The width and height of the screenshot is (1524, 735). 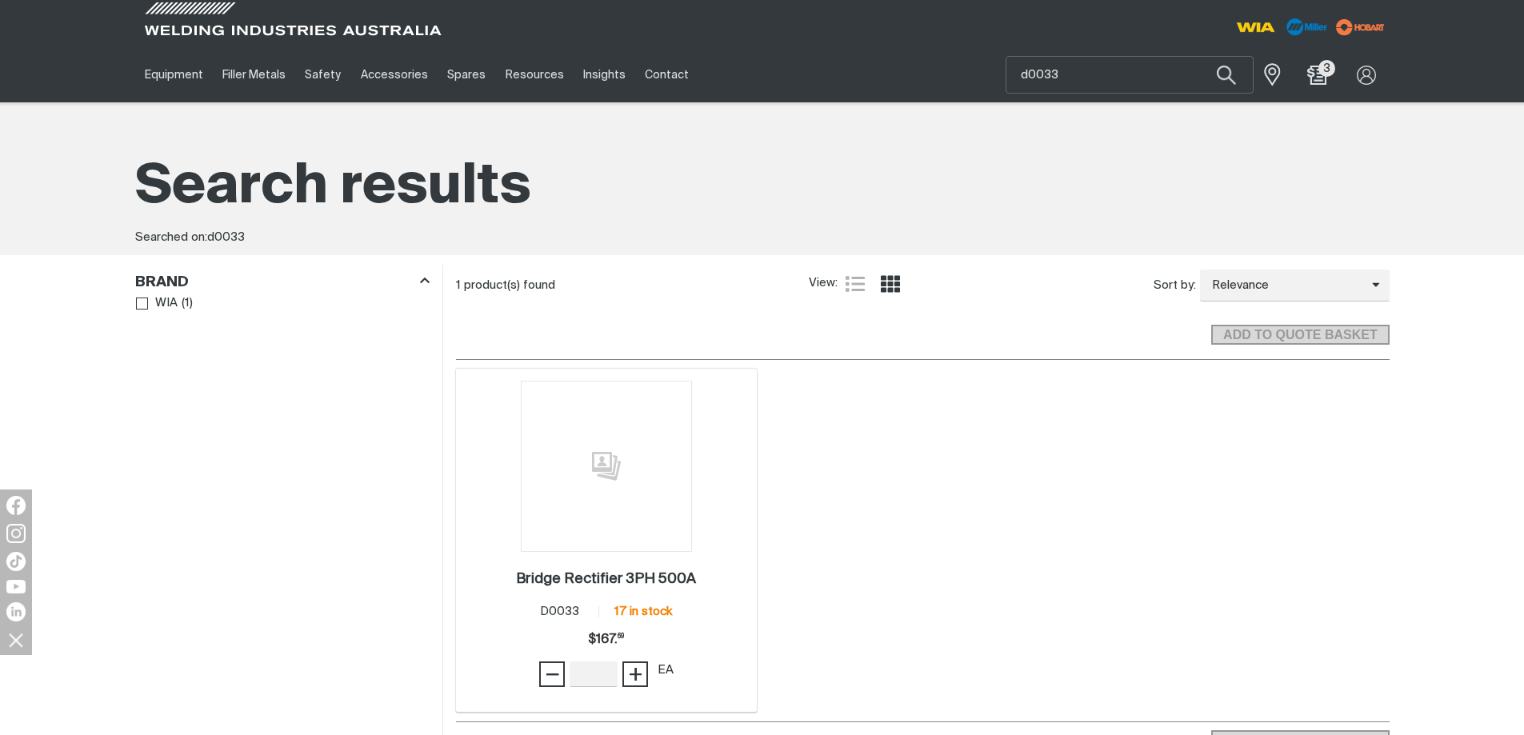 I want to click on img: miller, so click(x=1360, y=27).